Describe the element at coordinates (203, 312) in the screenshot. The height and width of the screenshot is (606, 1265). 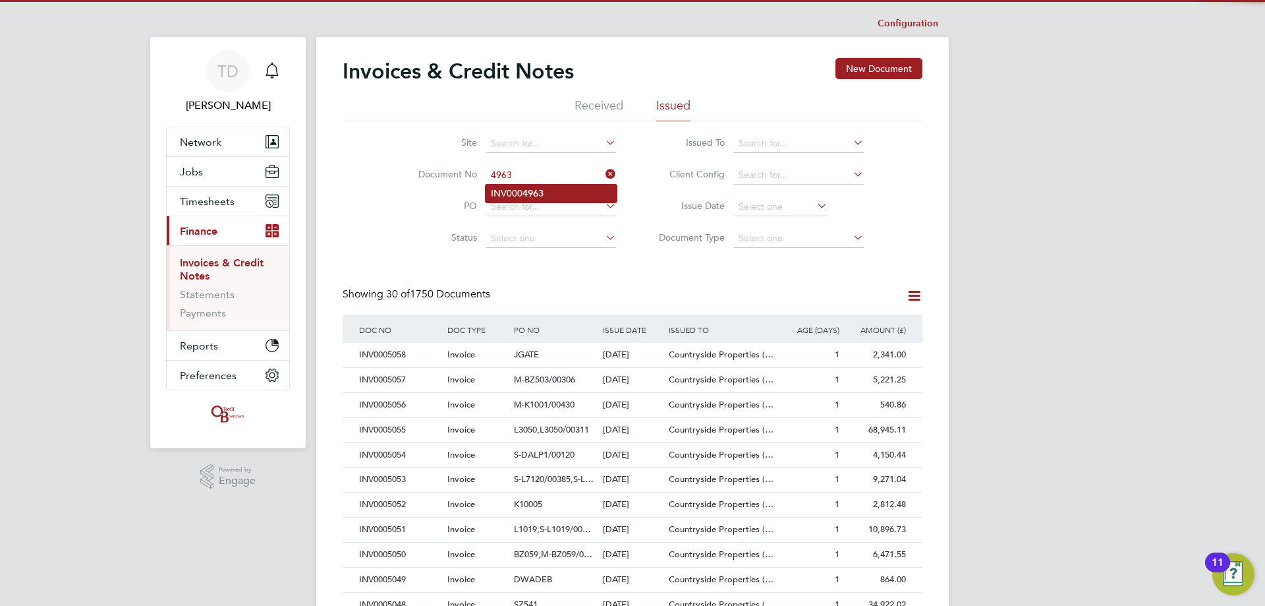
I see `a: Payments` at that location.